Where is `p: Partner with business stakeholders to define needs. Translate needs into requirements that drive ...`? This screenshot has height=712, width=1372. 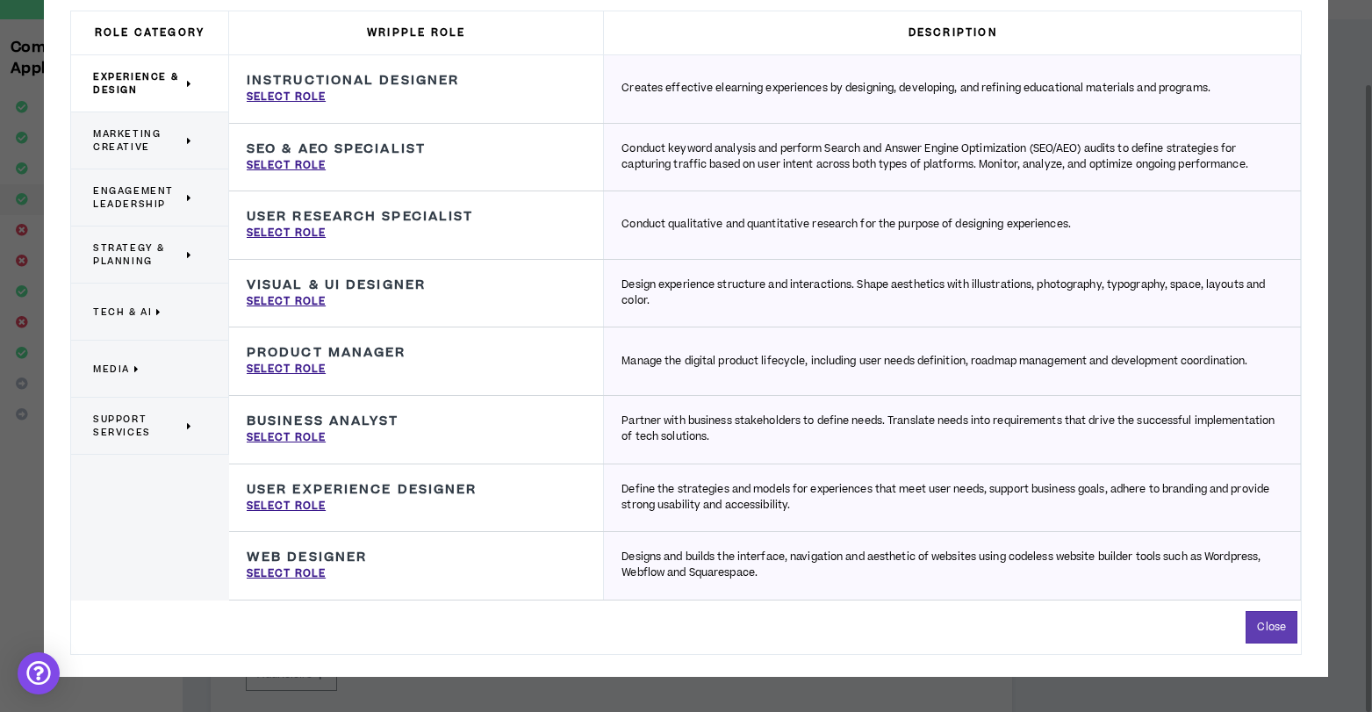 p: Partner with business stakeholders to define needs. Translate needs into requirements that drive ... is located at coordinates (952, 429).